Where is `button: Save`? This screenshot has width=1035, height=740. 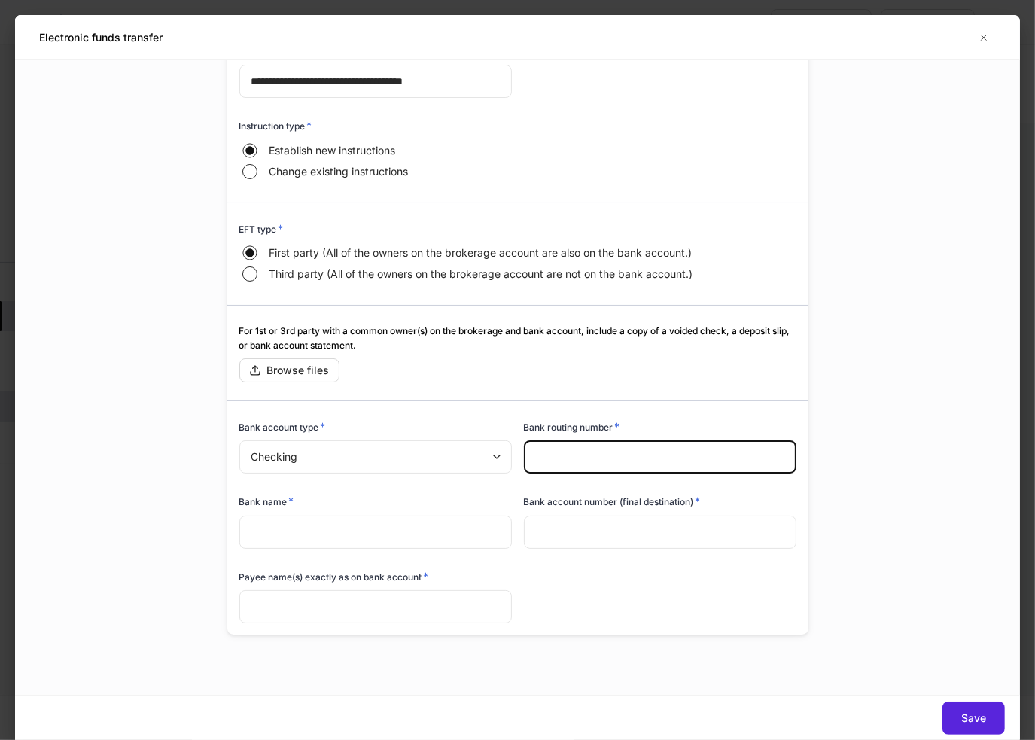 button: Save is located at coordinates (973, 718).